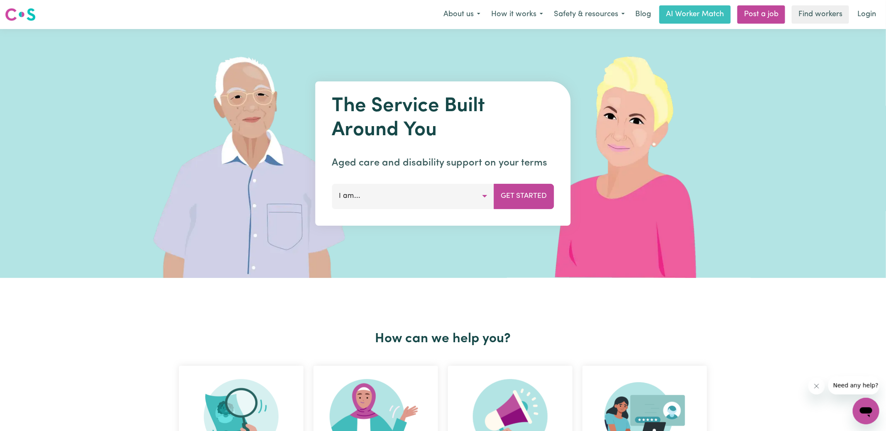 This screenshot has height=431, width=886. What do you see at coordinates (443, 163) in the screenshot?
I see `p: Aged care and disability support on your terms` at bounding box center [443, 163].